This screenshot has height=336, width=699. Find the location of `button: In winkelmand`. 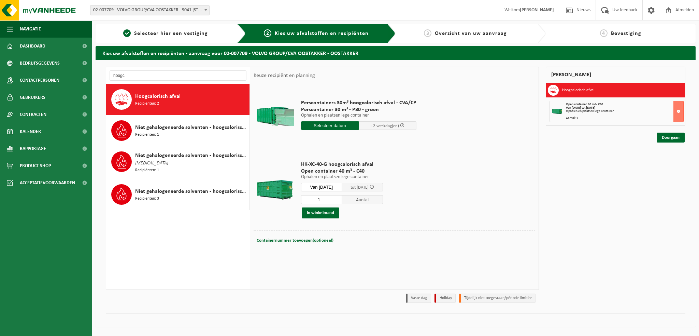

button: In winkelmand is located at coordinates (321, 213).